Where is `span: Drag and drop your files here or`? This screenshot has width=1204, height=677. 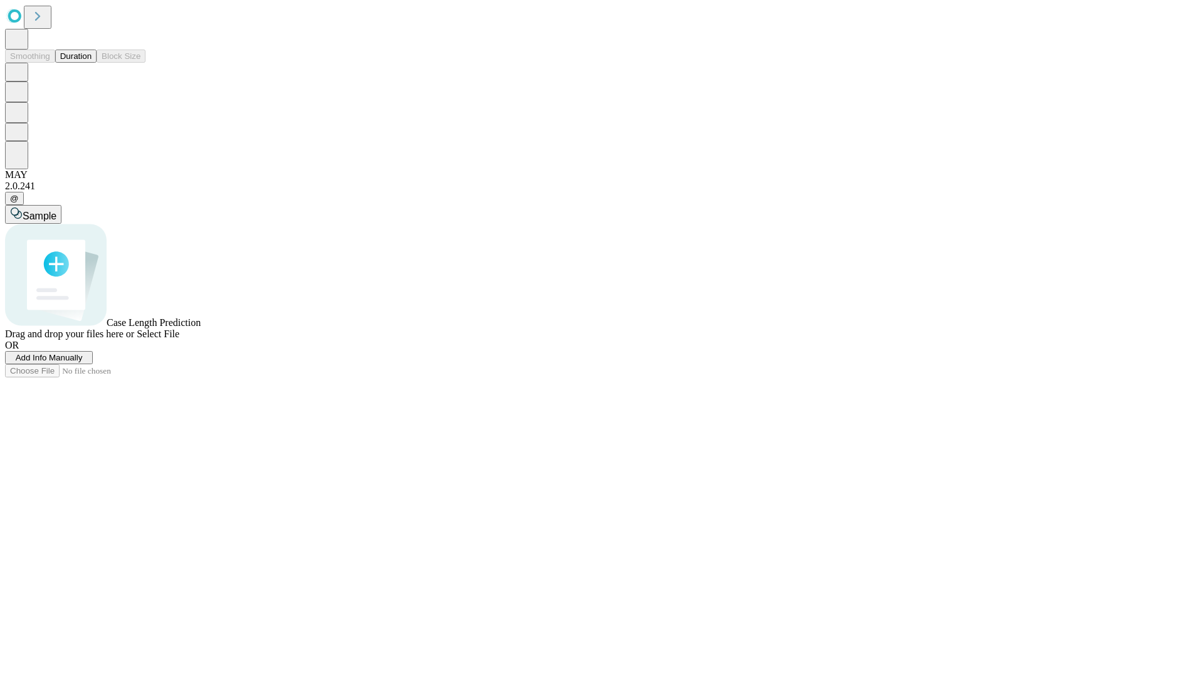
span: Drag and drop your files here or is located at coordinates (70, 334).